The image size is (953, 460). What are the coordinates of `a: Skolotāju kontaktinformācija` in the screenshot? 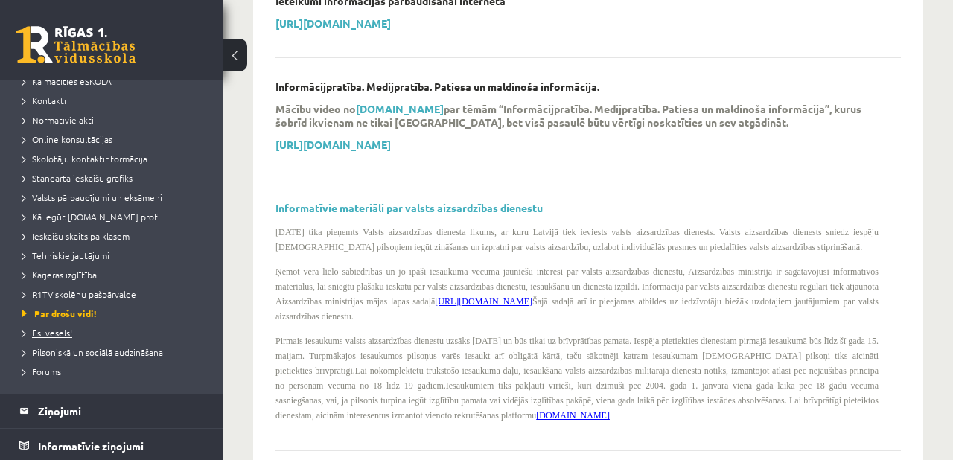 It's located at (115, 159).